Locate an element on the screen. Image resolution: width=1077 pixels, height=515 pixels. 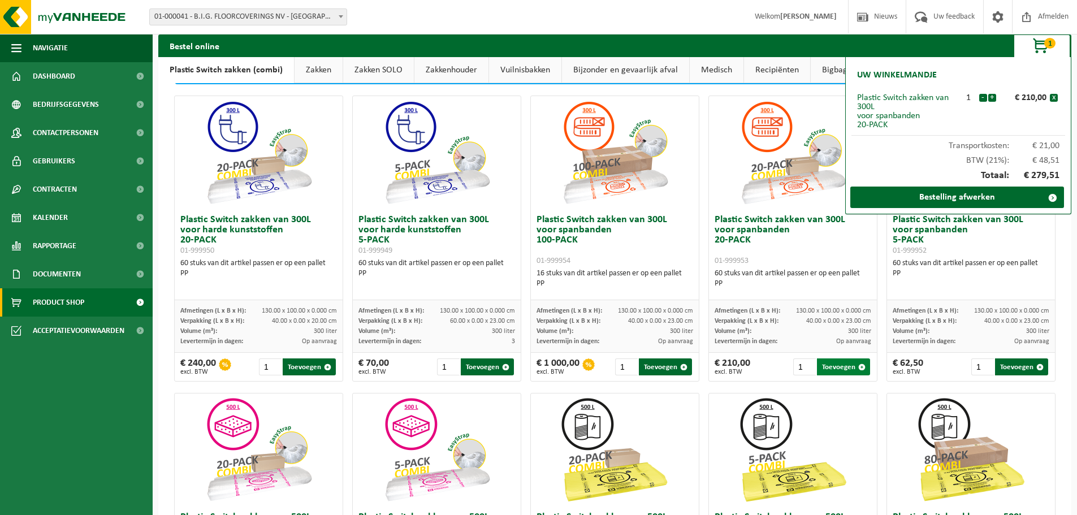
span: Acceptatievoorwaarden is located at coordinates (79, 331).